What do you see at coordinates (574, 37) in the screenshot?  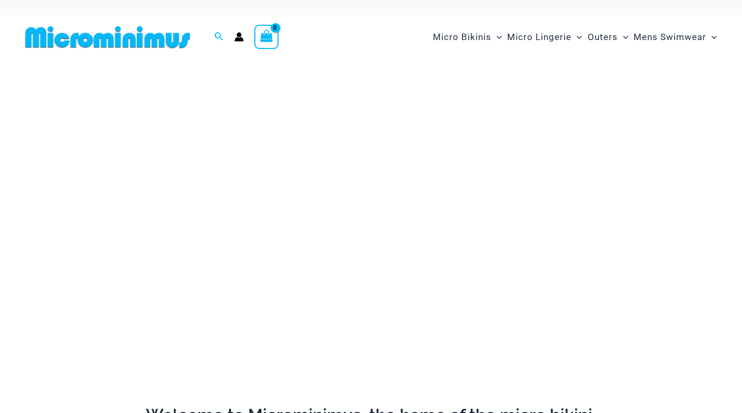 I see `nav: Site Navigation` at bounding box center [574, 37].